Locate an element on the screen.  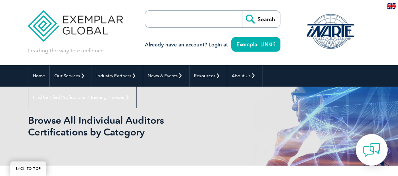
a: Home is located at coordinates (39, 76).